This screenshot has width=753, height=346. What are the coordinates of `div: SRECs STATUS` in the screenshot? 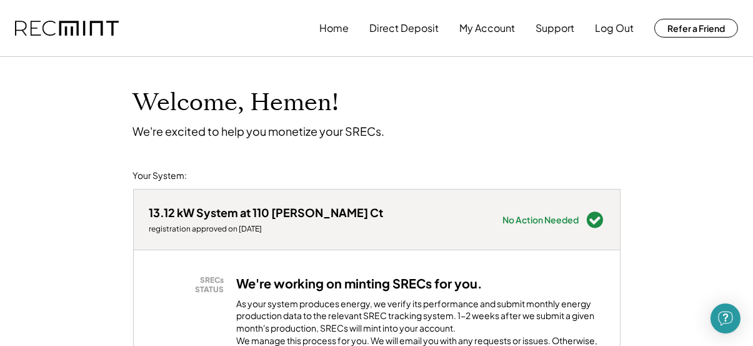 It's located at (190, 284).